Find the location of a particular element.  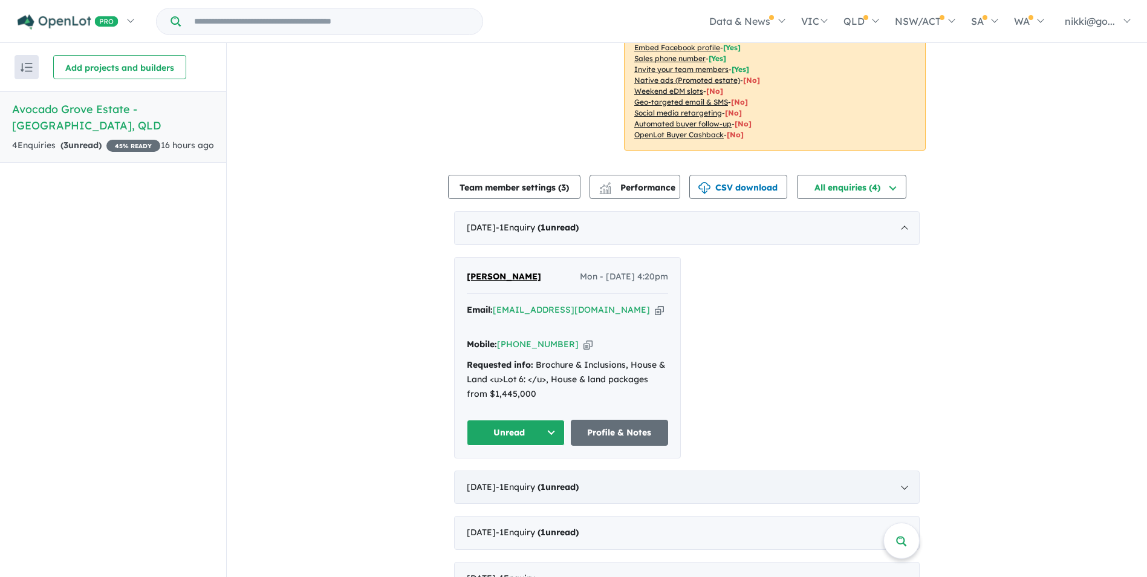

strong: Requested info: is located at coordinates (500, 365).